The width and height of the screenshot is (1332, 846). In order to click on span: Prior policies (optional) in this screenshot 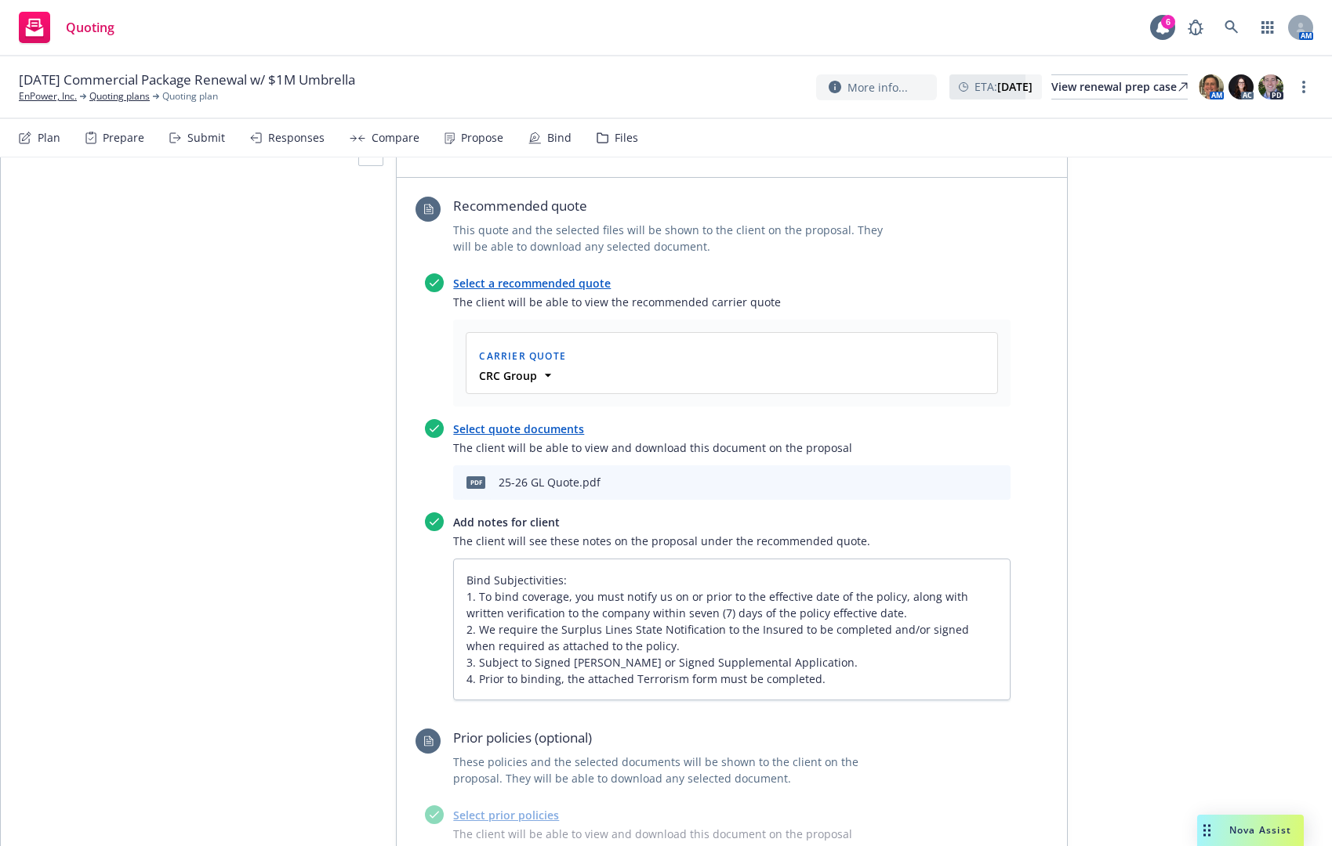, I will do `click(676, 738)`.